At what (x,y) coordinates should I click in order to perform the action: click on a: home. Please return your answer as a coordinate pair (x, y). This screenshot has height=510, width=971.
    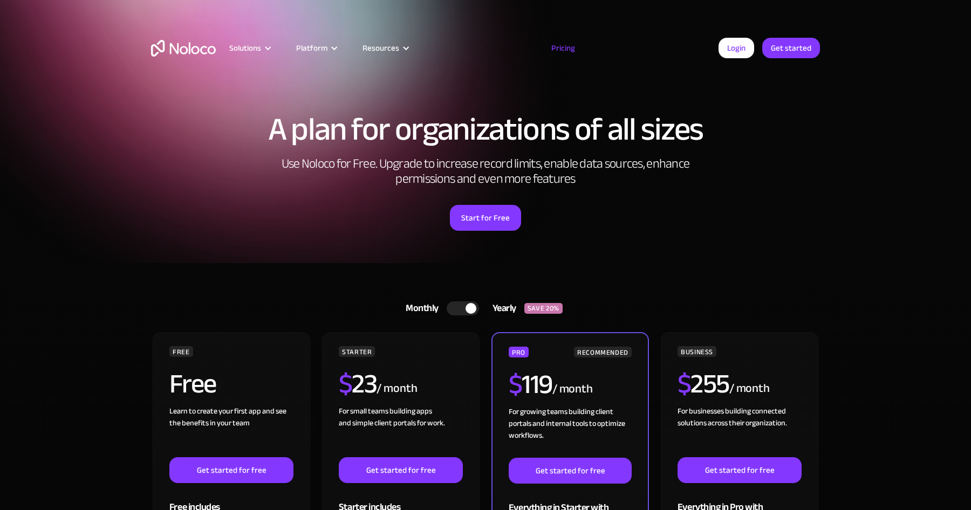
    Looking at the image, I should click on (183, 48).